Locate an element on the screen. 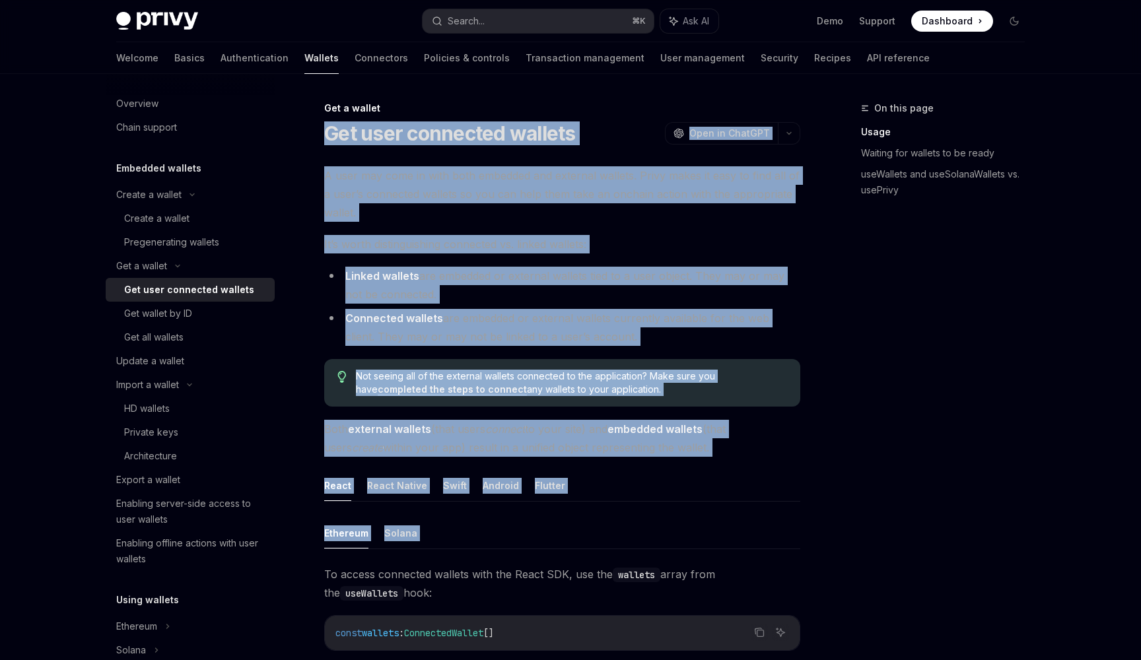 Image resolution: width=1141 pixels, height=660 pixels. button: Swift is located at coordinates (455, 485).